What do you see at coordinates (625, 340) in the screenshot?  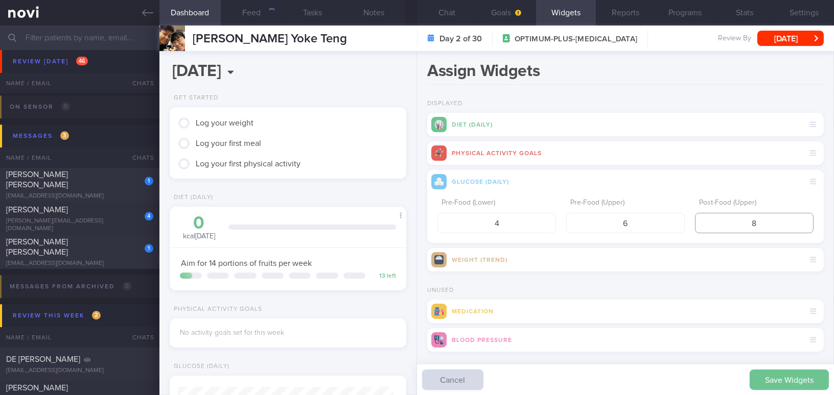 I see `div: Blood Pressure` at bounding box center [625, 340].